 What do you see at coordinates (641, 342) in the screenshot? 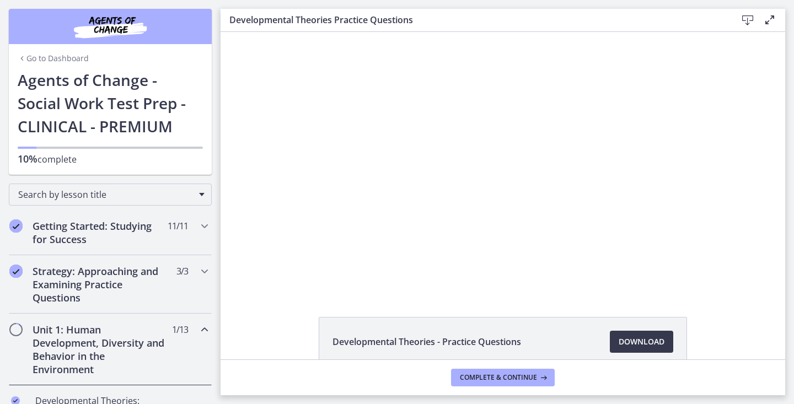
I see `a: Download` at bounding box center [641, 342].